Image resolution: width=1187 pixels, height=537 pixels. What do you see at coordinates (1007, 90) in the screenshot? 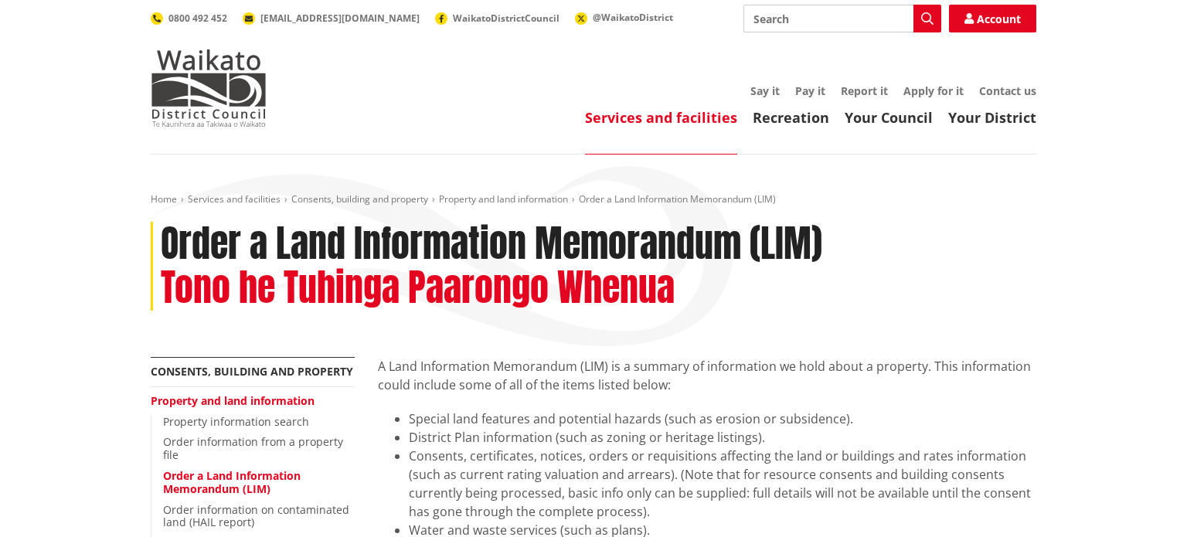
I see `a: Contact us` at bounding box center [1007, 90].